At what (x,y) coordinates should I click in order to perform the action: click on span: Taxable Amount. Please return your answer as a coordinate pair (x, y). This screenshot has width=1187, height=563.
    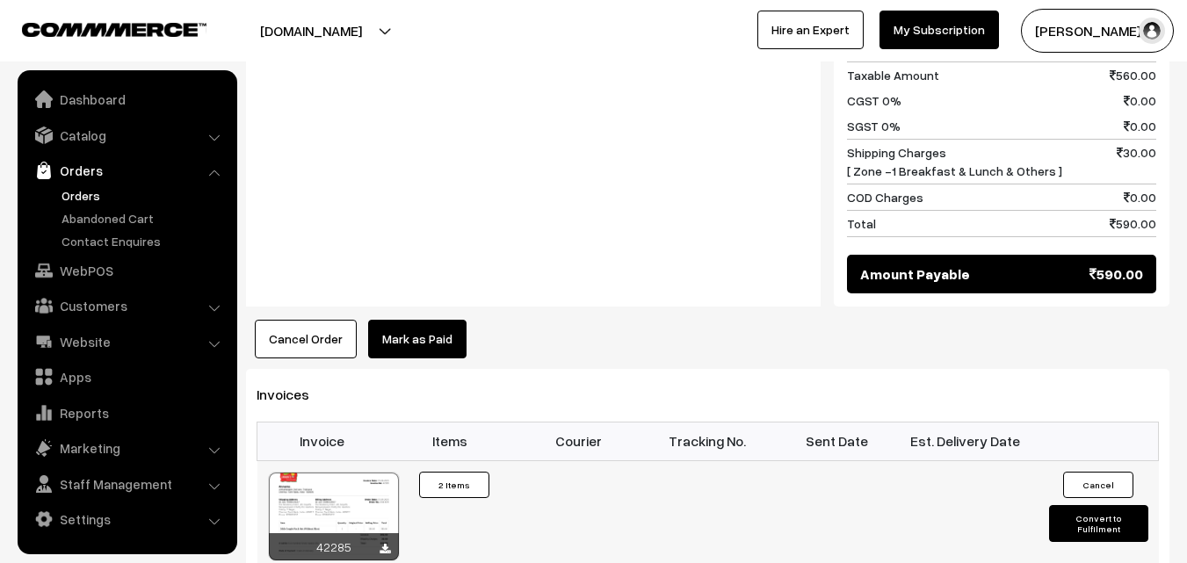
    Looking at the image, I should click on (893, 75).